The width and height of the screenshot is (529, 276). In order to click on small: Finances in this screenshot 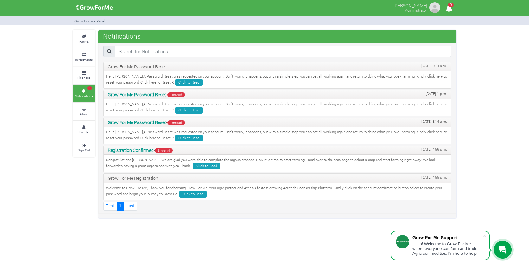, I will do `click(84, 78)`.